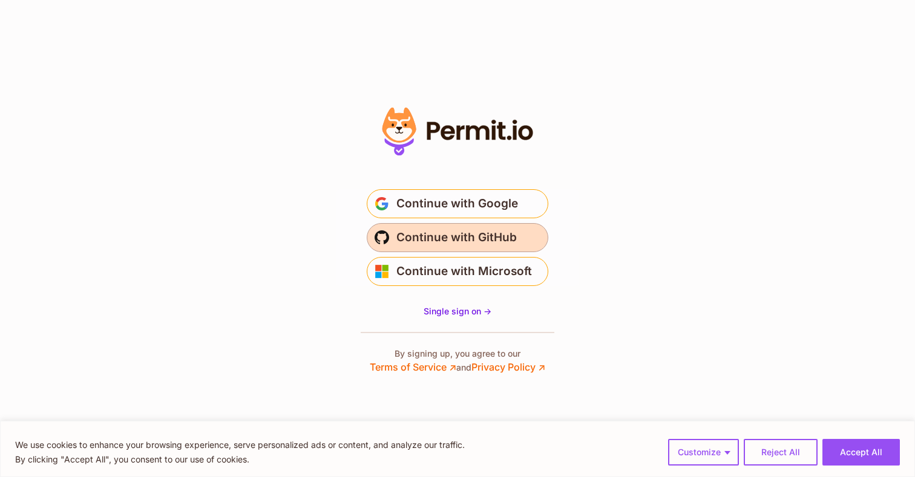 This screenshot has height=477, width=915. Describe the element at coordinates (703, 452) in the screenshot. I see `button: Customize` at that location.